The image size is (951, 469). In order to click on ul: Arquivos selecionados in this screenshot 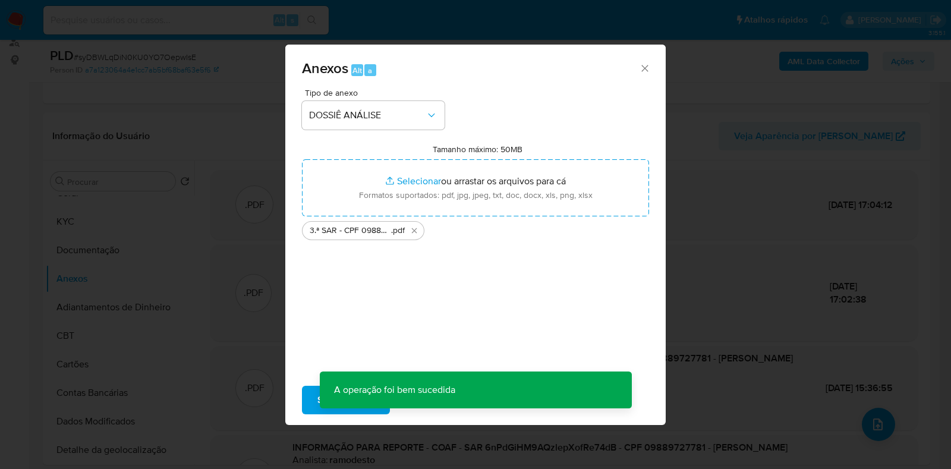, I will do `click(476, 228)`.